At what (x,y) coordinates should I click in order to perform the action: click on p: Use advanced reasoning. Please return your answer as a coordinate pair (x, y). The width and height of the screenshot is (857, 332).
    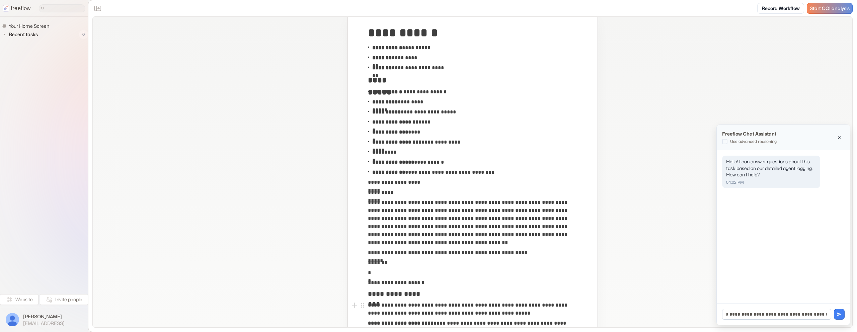
    Looking at the image, I should click on (754, 142).